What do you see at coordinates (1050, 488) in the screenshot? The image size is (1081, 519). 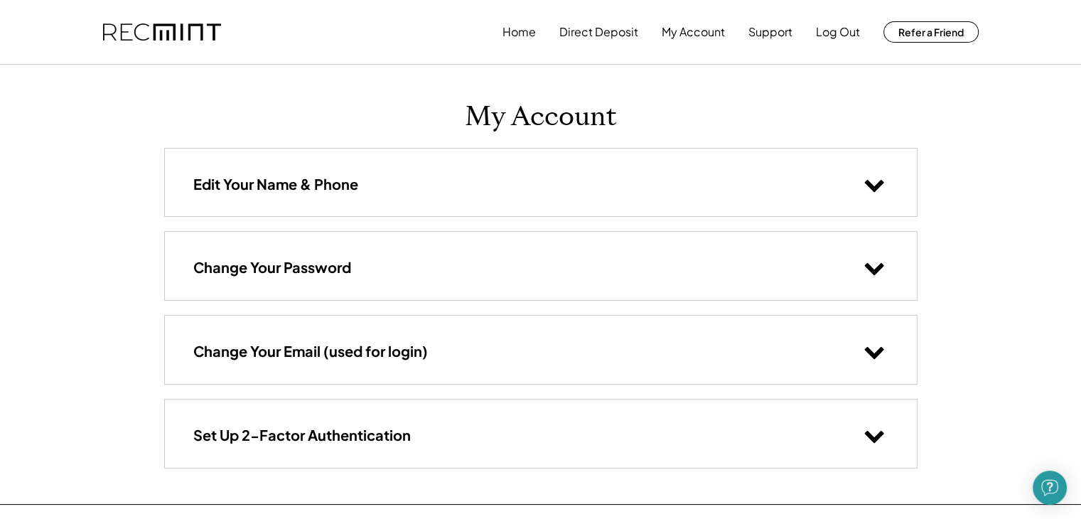 I see `div: Open Intercom Messenger` at bounding box center [1050, 488].